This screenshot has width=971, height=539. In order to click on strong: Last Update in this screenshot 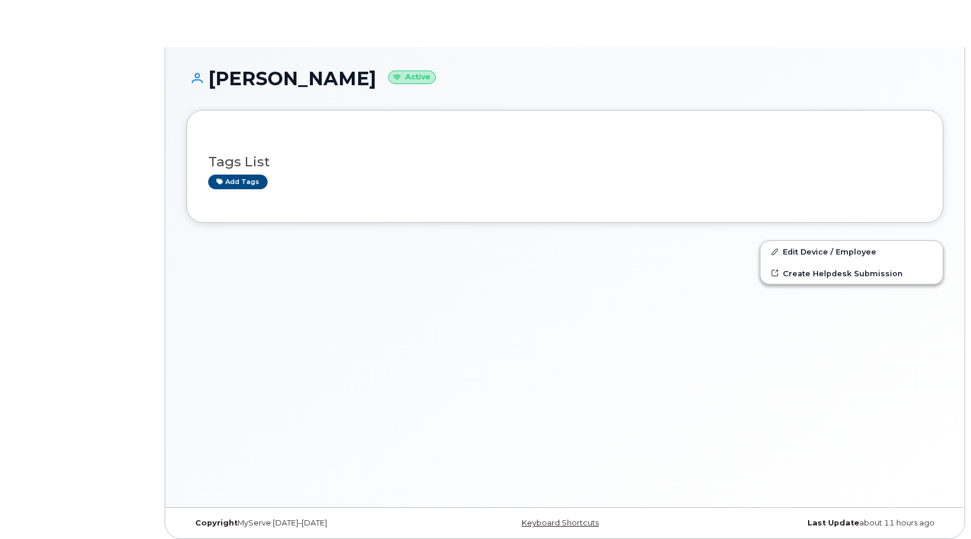, I will do `click(833, 523)`.